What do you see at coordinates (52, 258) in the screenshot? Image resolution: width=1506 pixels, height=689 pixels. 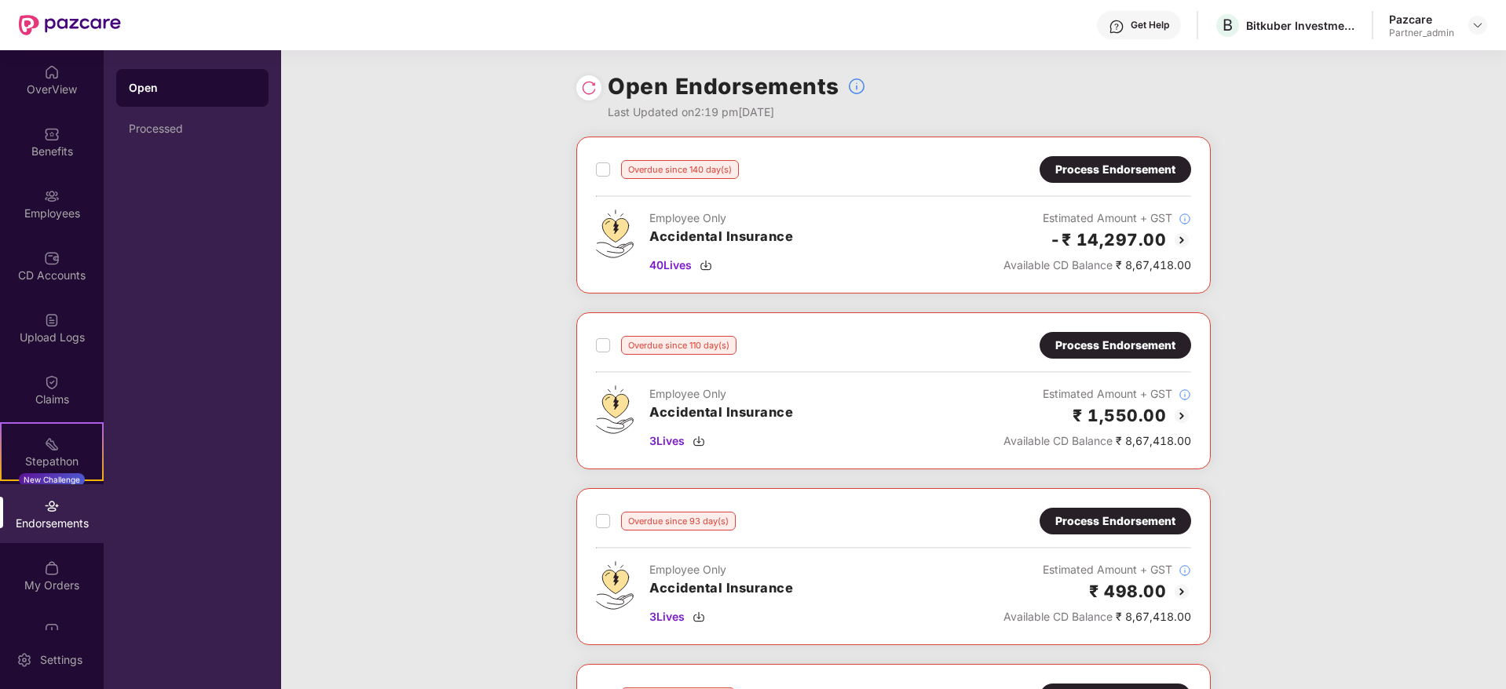 I see `img: svg+xml;base64,PHN2ZyBpZD0iQ0RfQWNjb3VudHMiIGRhdGEtbmFtZT0iQ0QgQWNjb3VudHMiIHhtbG5zPSJodHRwOi8vd3...` at bounding box center [52, 258].